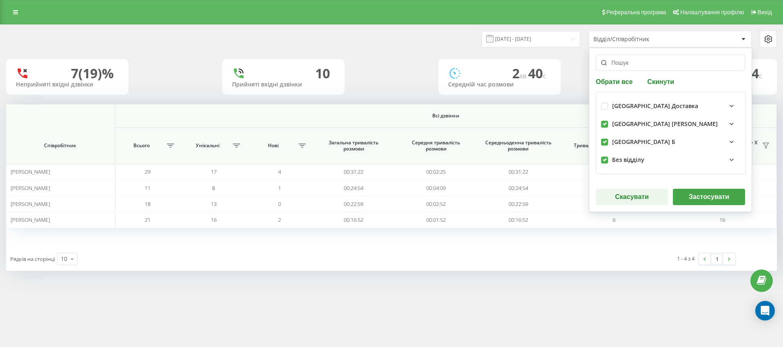 The image size is (783, 347). Describe the element at coordinates (632, 197) in the screenshot. I see `button: Скасувати` at that location.